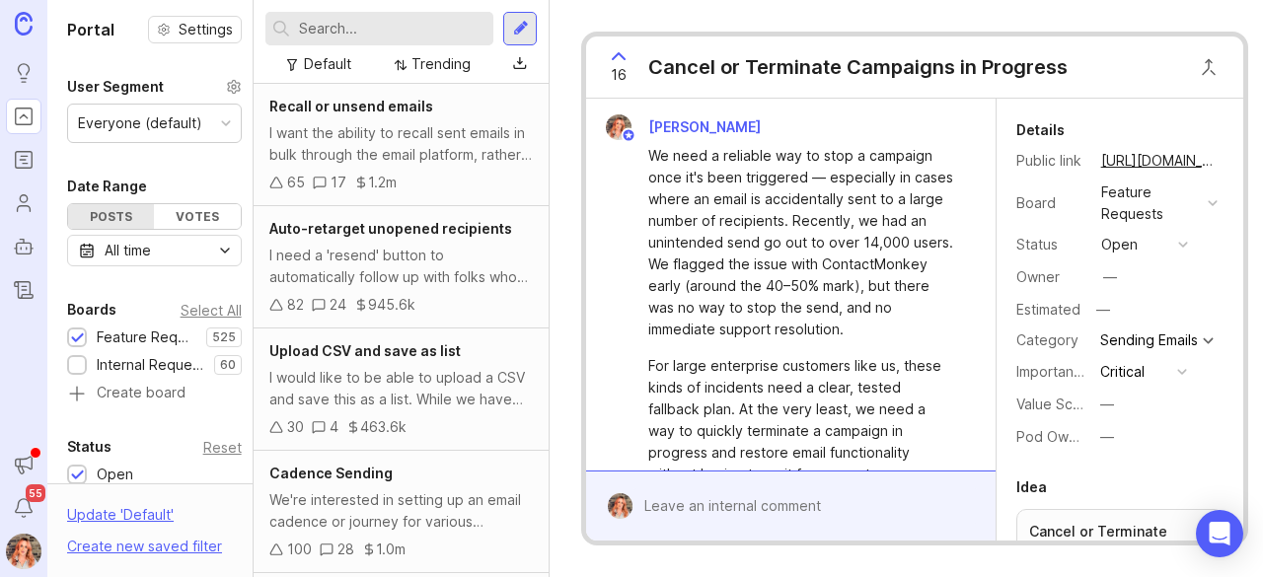 This screenshot has height=577, width=1263. What do you see at coordinates (1051, 203) in the screenshot?
I see `div: Board` at bounding box center [1051, 203].